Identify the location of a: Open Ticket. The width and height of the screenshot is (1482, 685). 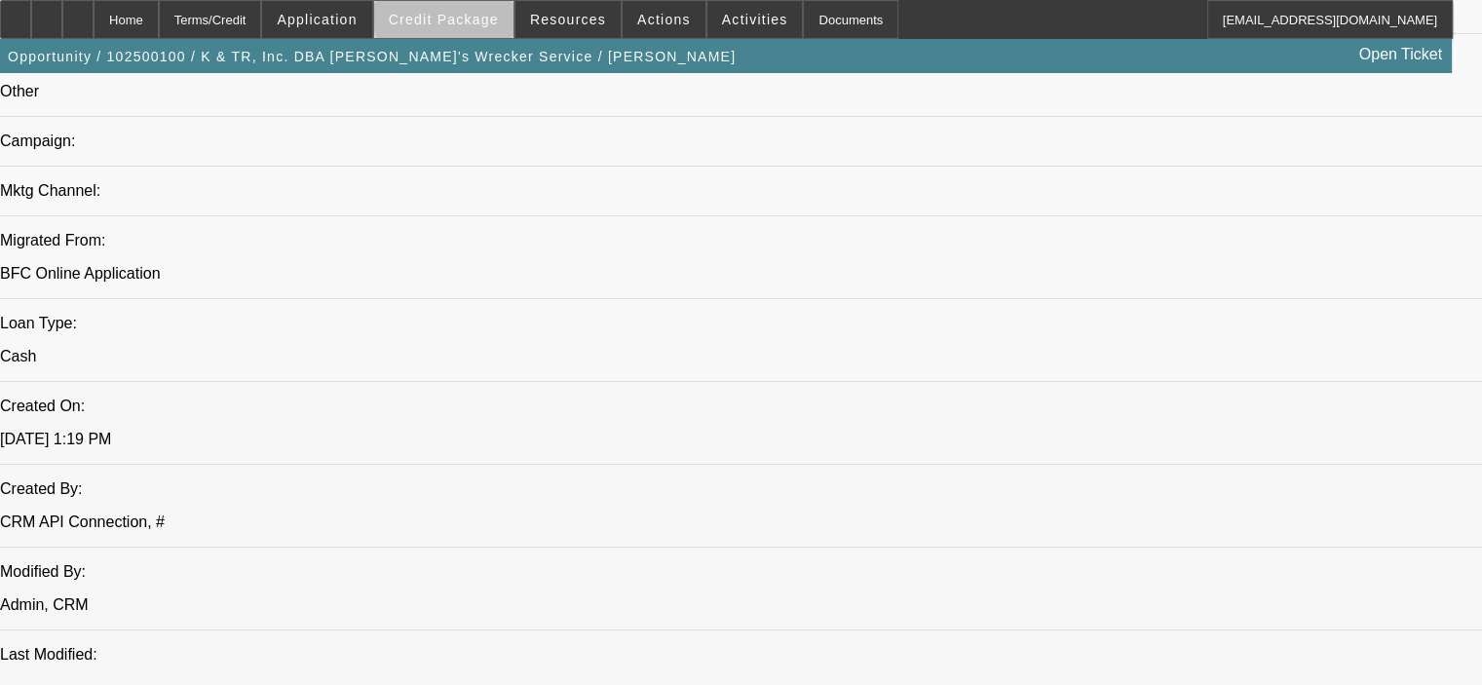
(1400, 55).